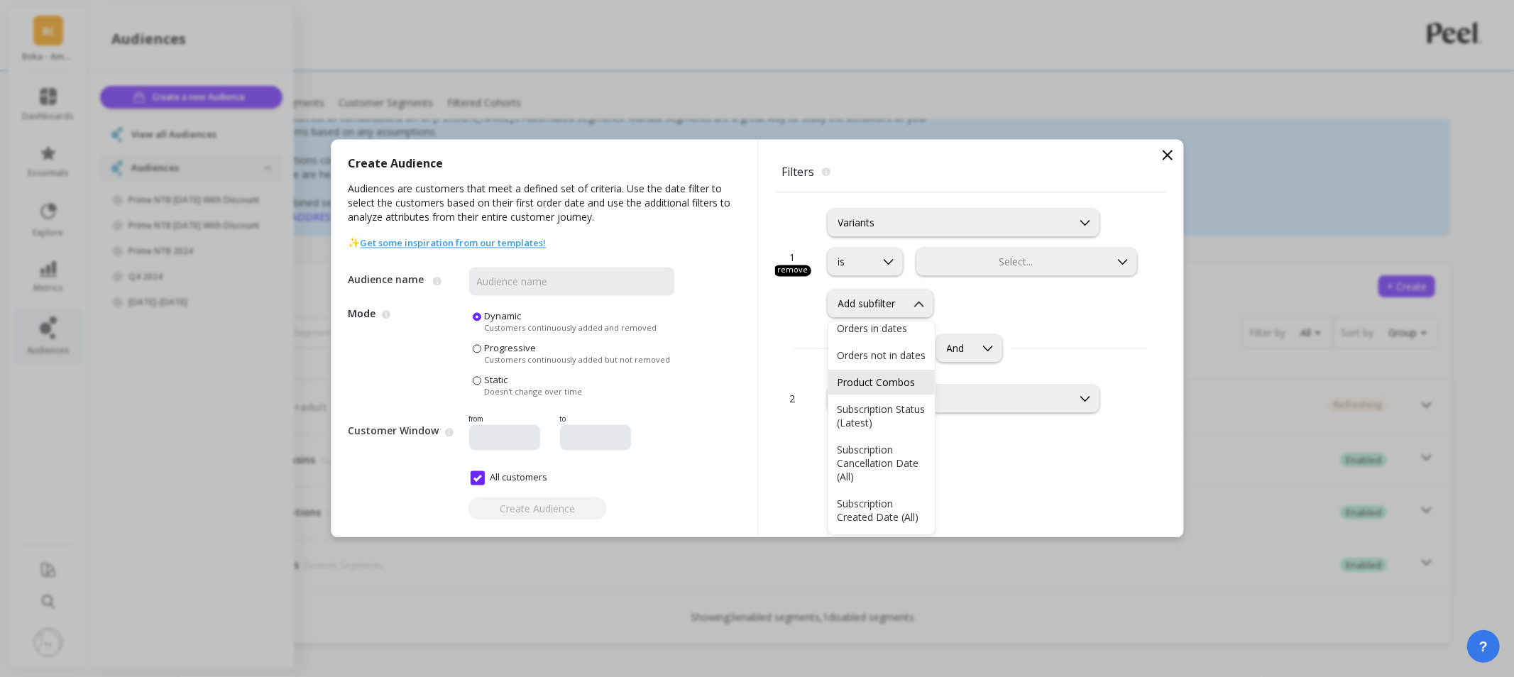 The height and width of the screenshot is (677, 1514). What do you see at coordinates (572, 282) in the screenshot?
I see `input: Audience name` at bounding box center [572, 282].